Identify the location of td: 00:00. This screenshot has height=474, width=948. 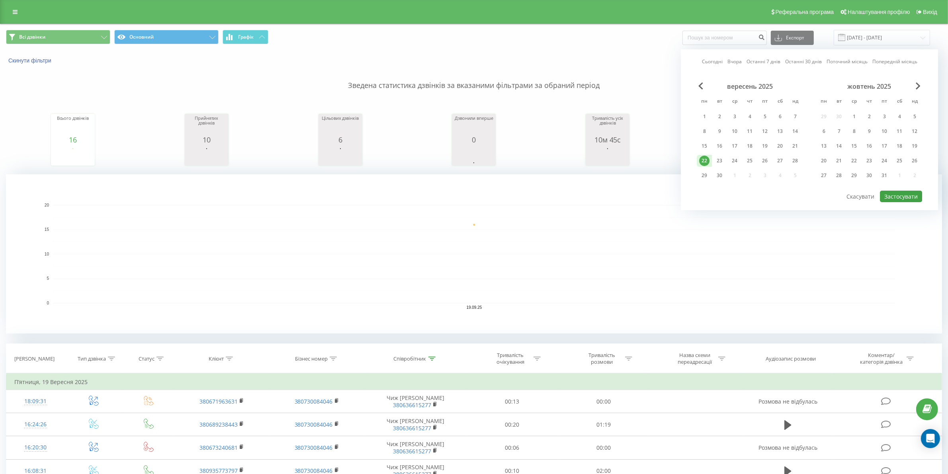
(603, 448).